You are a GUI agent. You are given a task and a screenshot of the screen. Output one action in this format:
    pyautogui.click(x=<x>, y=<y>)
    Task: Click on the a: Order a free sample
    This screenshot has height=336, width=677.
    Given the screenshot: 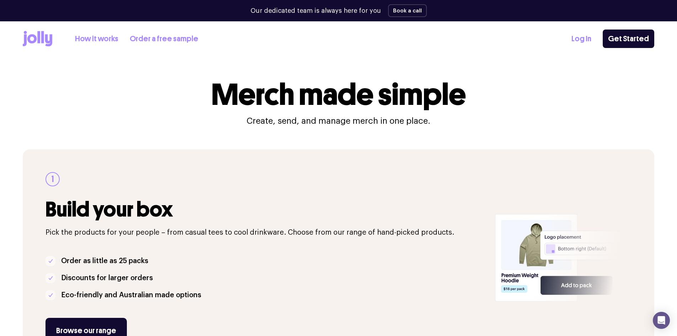 What is the action you would take?
    pyautogui.click(x=164, y=39)
    